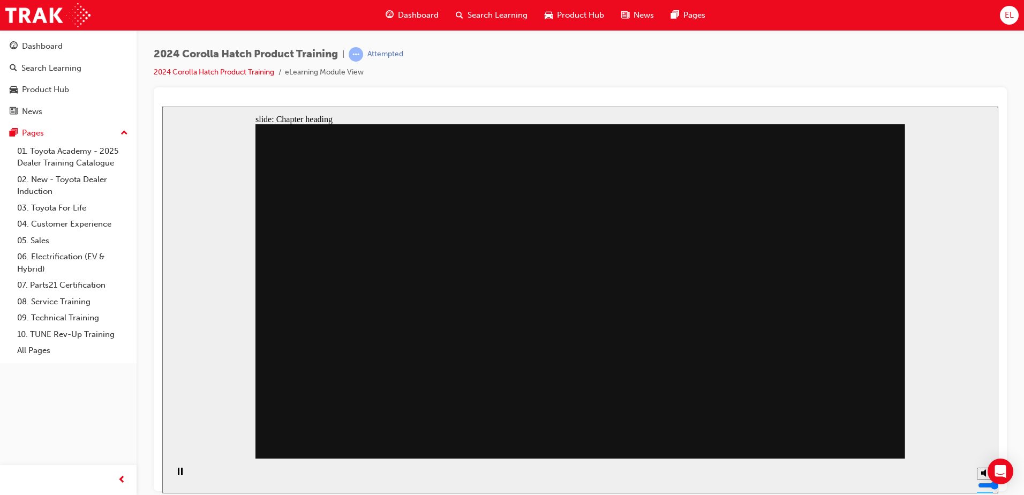 Image resolution: width=1024 pixels, height=495 pixels. What do you see at coordinates (14, 369) in the screenshot?
I see `div: playback controls` at bounding box center [14, 369].